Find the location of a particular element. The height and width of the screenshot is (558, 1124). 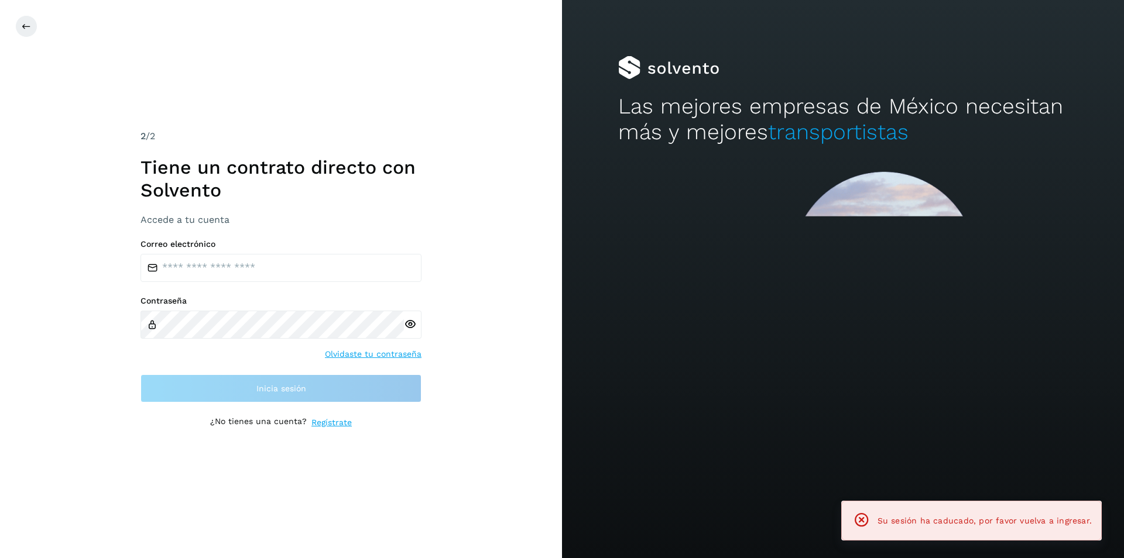

div: /2 is located at coordinates (281, 136).